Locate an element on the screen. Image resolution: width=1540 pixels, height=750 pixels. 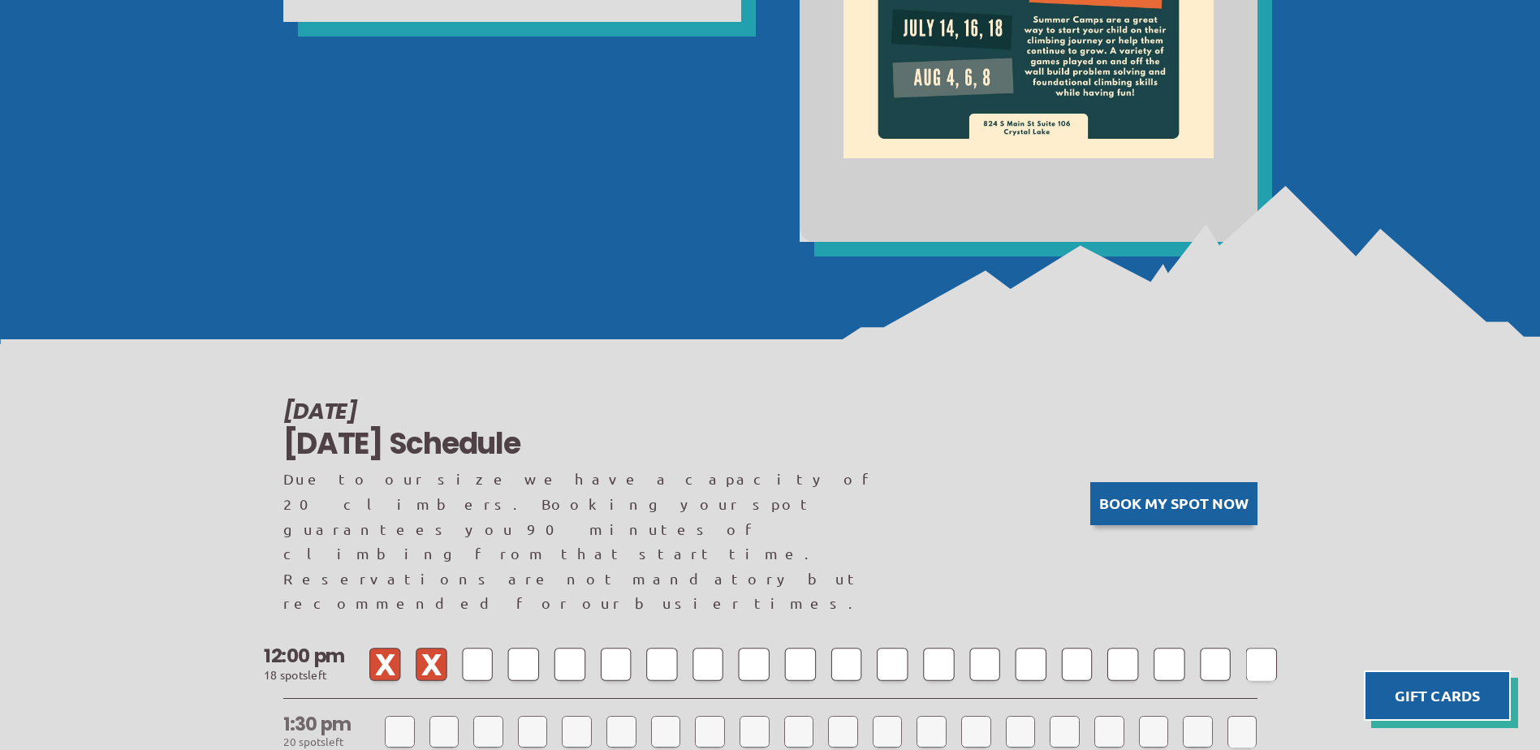
h2: 12:00 pm is located at coordinates (309, 656).